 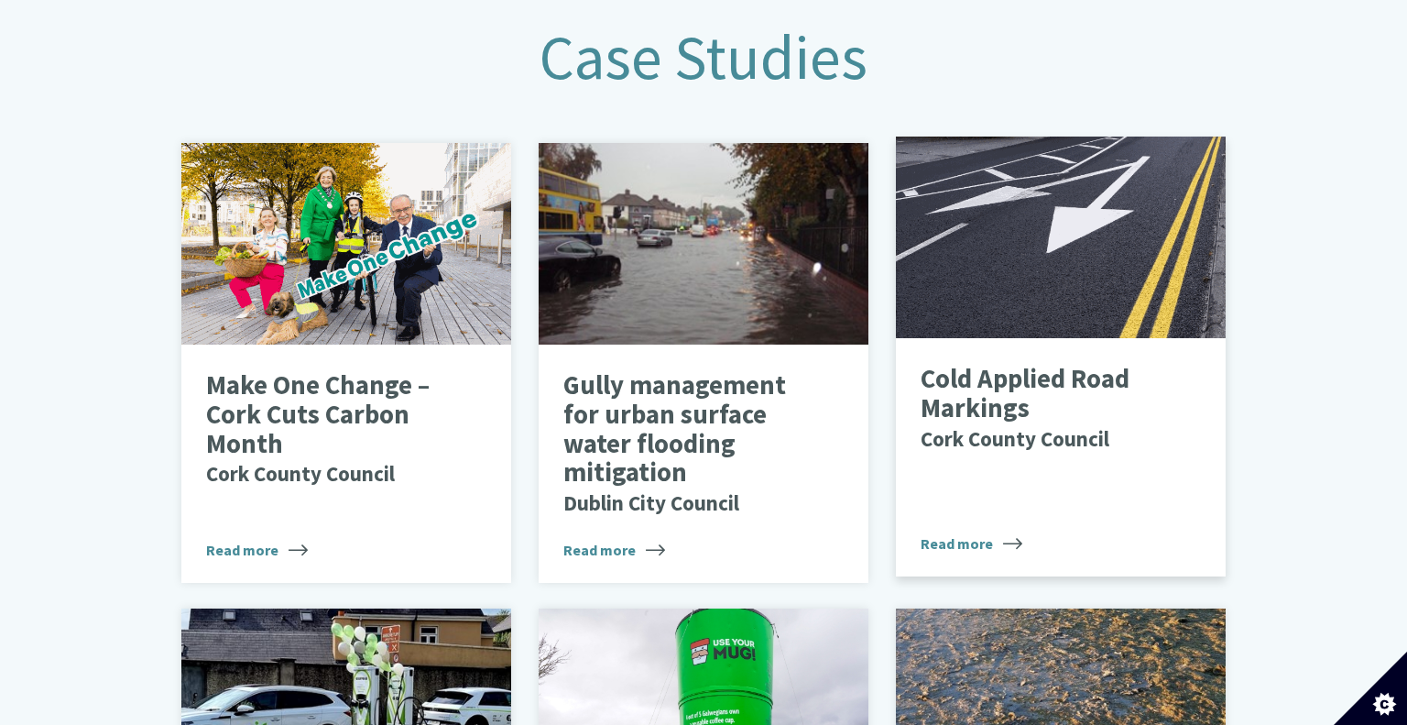 What do you see at coordinates (689, 443) in the screenshot?
I see `p: Gully management for urban surface water flooding mitigation` at bounding box center [689, 443].